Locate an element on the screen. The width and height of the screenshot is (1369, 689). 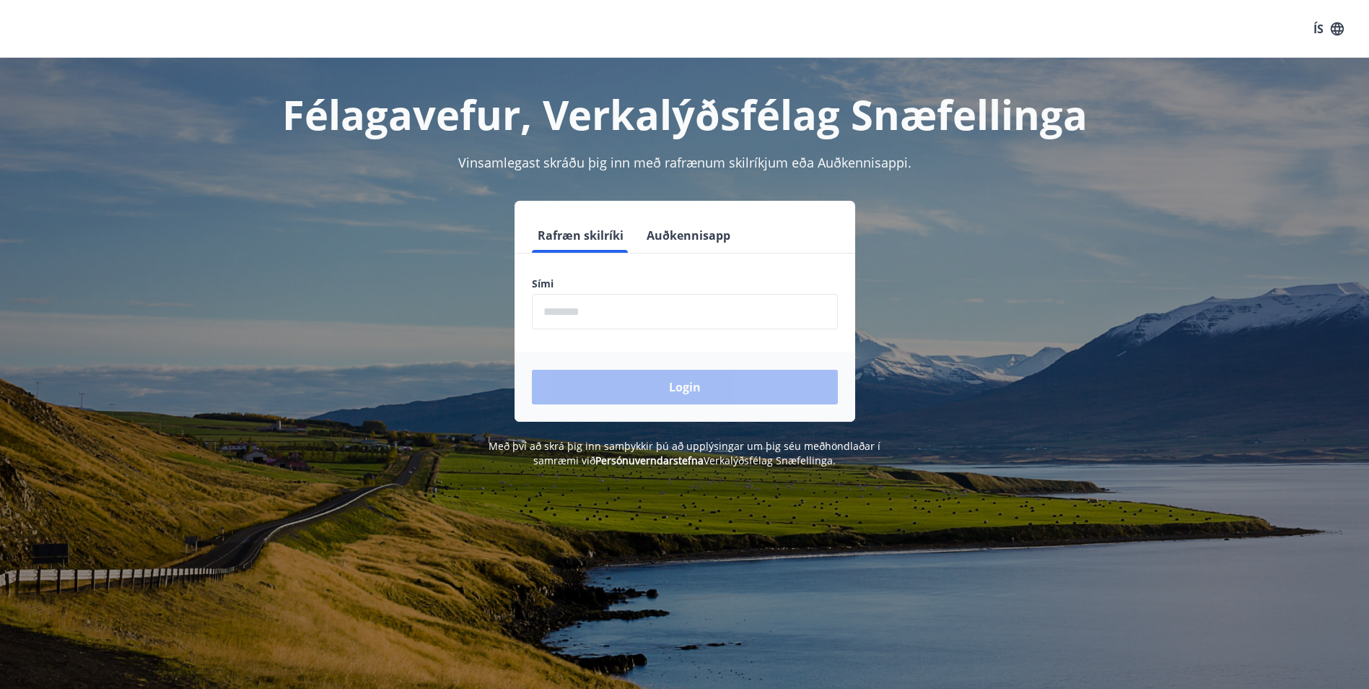
span: Vinsamlegast skráðu þig inn með rafrænum skilríkjum eða Auðkennisappi. is located at coordinates (685, 162).